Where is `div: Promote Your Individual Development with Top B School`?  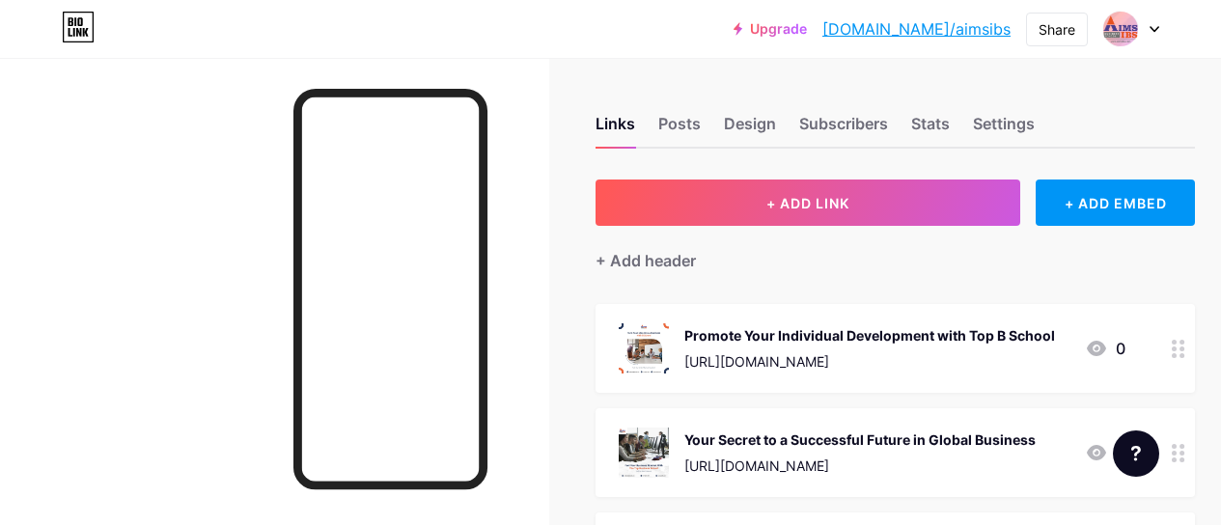 div: Promote Your Individual Development with Top B School is located at coordinates (870, 335).